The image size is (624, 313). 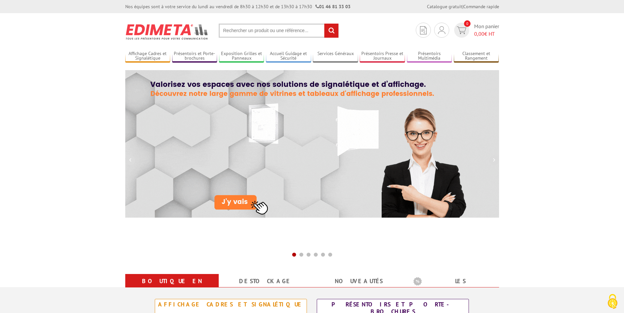 What do you see at coordinates (452, 287) in the screenshot?
I see `a: Les promotions` at bounding box center [452, 287].